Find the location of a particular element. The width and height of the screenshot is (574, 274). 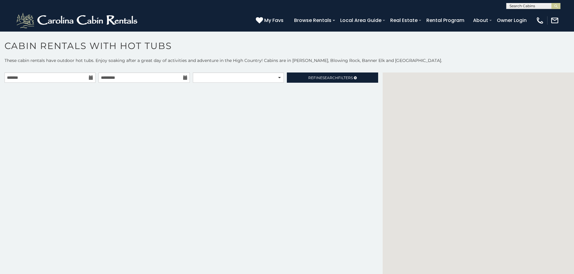

a: Rental Program is located at coordinates (445, 20).